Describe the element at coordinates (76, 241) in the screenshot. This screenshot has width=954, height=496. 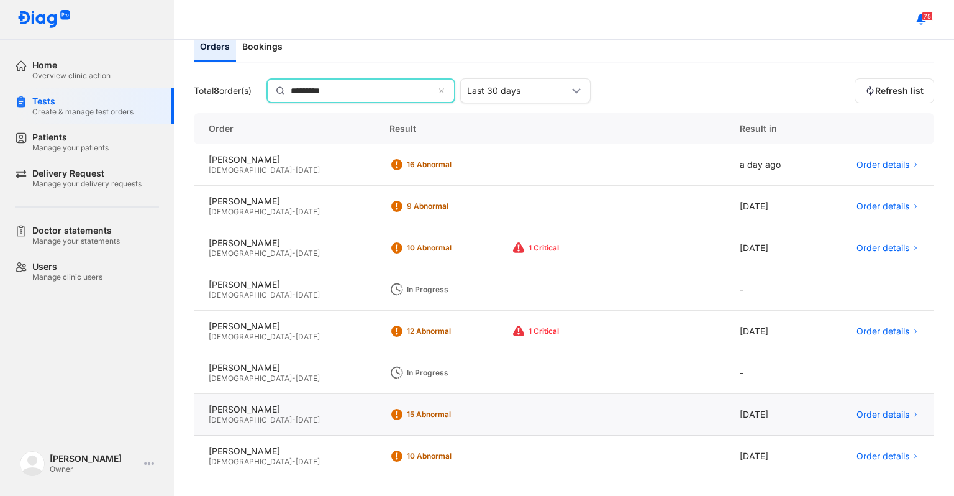
I see `div: Manage your statements` at that location.